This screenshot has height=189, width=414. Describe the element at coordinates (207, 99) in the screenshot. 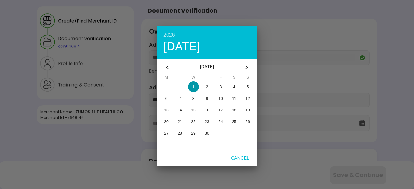

I see `button: 9` at that location.